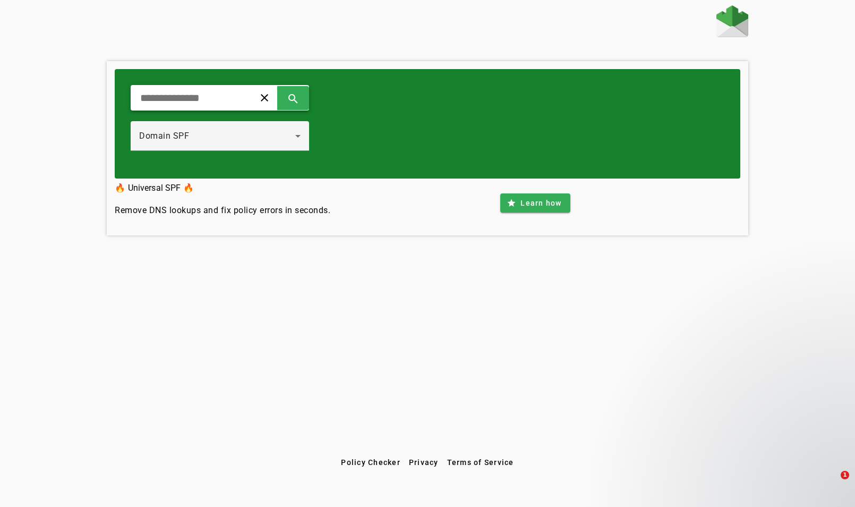  What do you see at coordinates (845, 475) in the screenshot?
I see `span: 1` at bounding box center [845, 475].